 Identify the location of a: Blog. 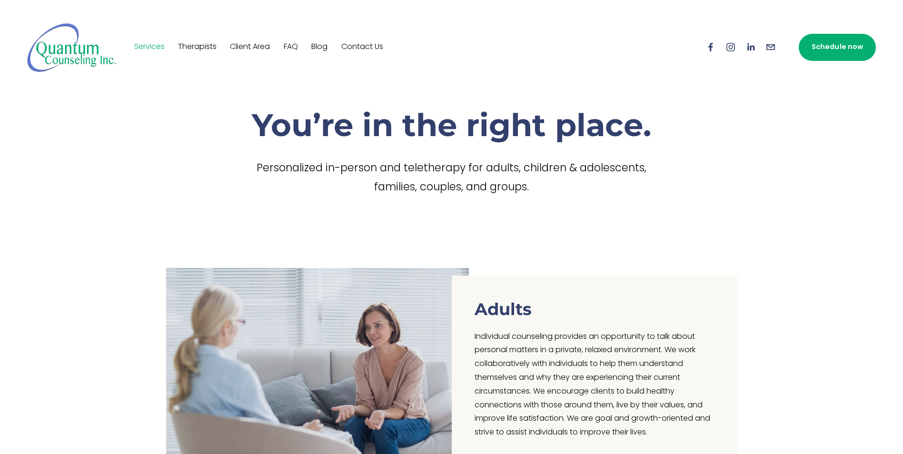
(320, 47).